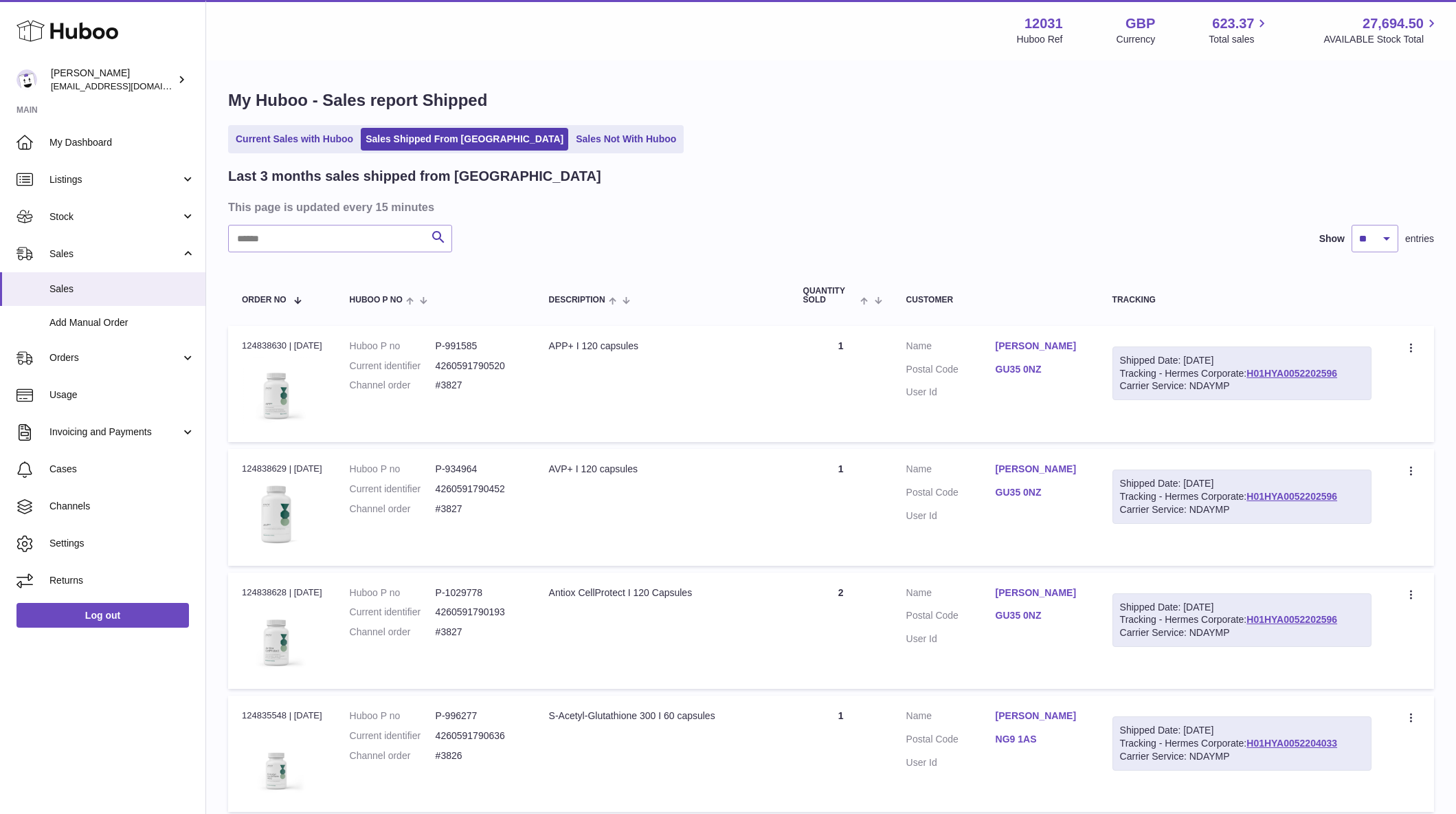 The height and width of the screenshot is (814, 1456). Describe the element at coordinates (479, 346) in the screenshot. I see `dd: P-991585` at that location.